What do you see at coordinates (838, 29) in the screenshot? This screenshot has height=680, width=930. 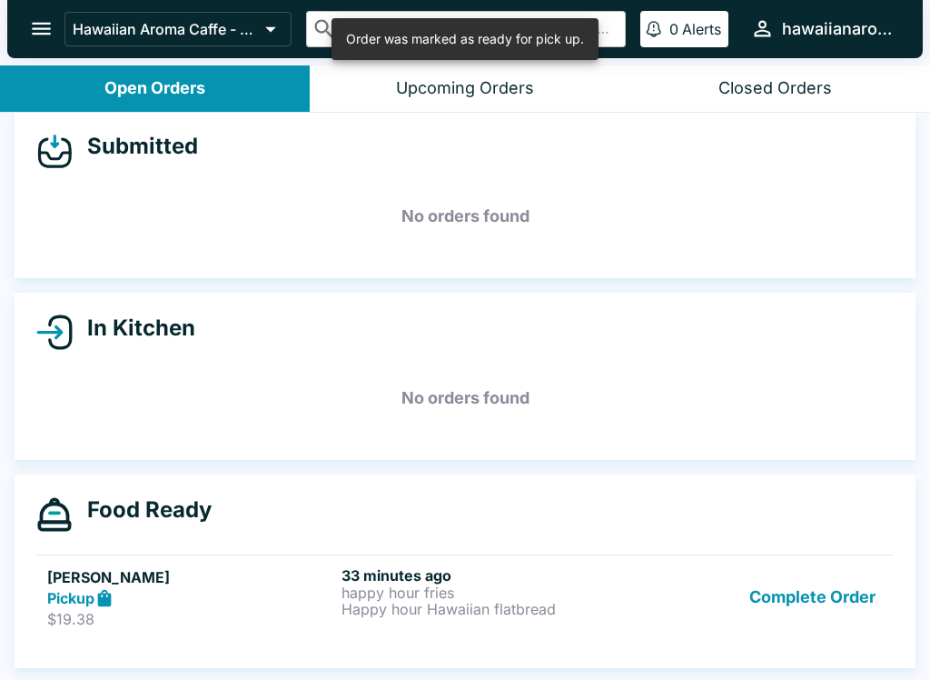 I see `div: hawaiianaromacaffe` at bounding box center [838, 29].